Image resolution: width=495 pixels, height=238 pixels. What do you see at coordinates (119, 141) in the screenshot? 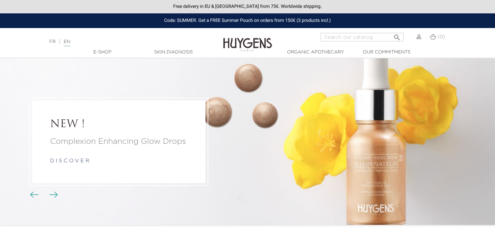
I see `a: Complexion Enhancing Glow Drops` at bounding box center [119, 141].